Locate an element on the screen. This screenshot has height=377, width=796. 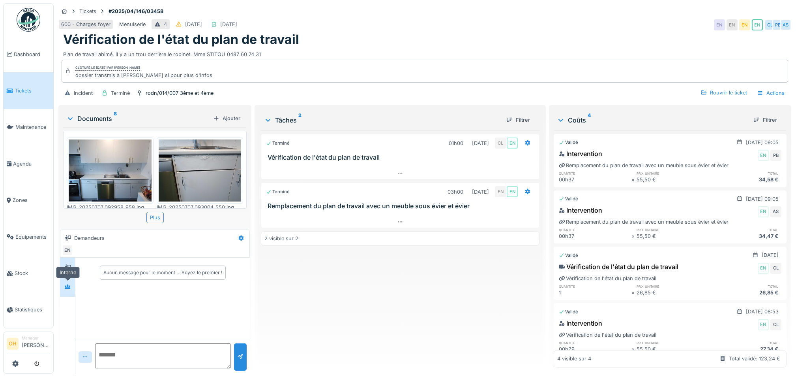
span: Équipements is located at coordinates (33, 236).